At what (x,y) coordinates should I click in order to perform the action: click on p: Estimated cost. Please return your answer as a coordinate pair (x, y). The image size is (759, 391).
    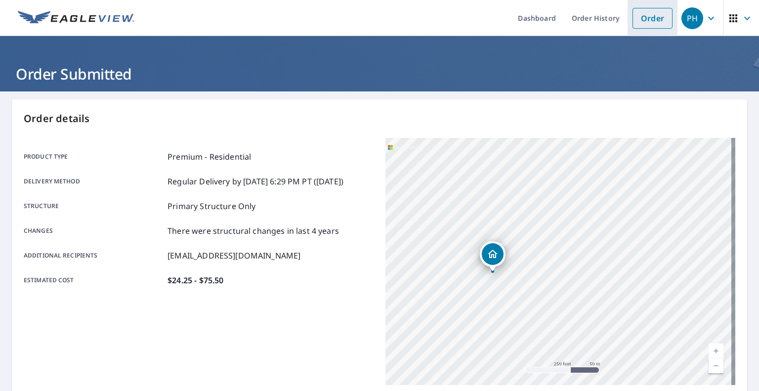
    Looking at the image, I should click on (93, 280).